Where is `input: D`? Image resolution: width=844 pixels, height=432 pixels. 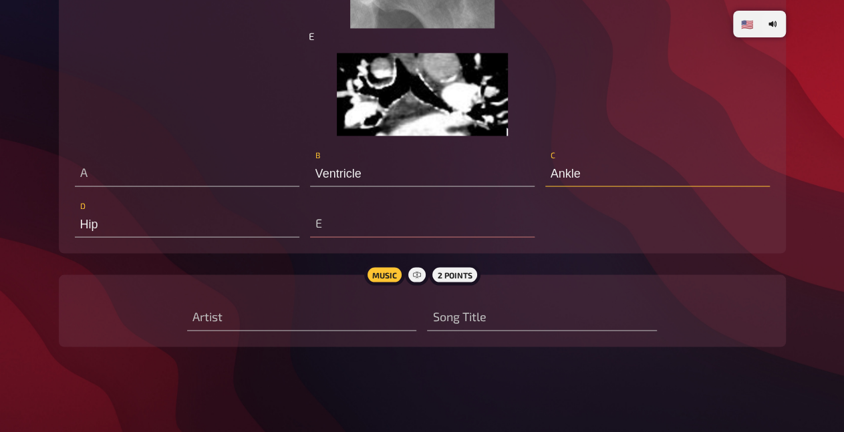 input: D is located at coordinates (187, 224).